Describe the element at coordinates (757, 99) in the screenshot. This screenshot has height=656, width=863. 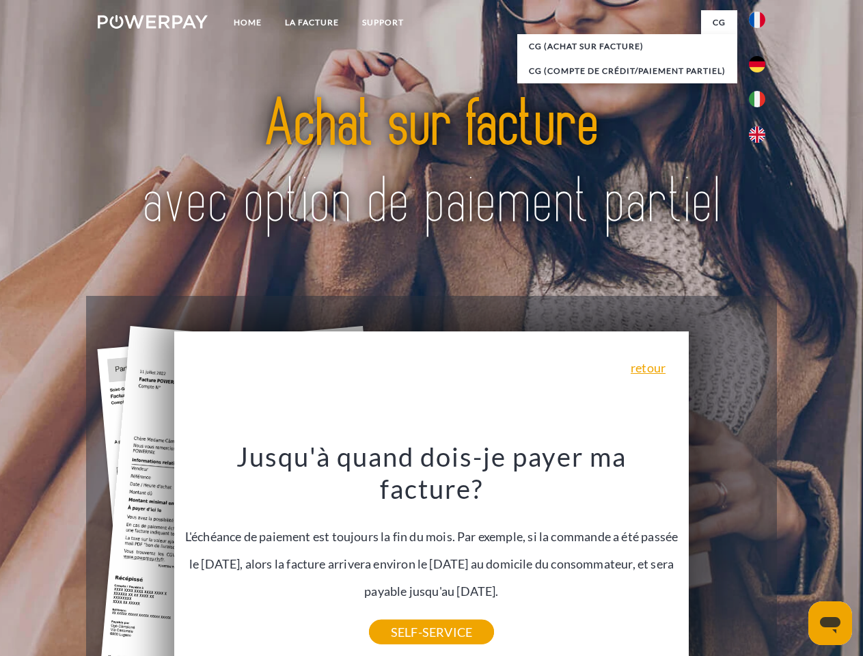
I see `img: it` at that location.